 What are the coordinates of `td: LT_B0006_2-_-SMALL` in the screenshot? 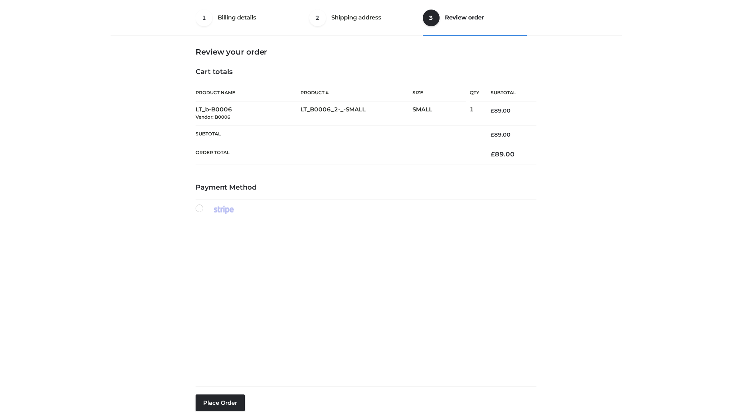 It's located at (357, 113).